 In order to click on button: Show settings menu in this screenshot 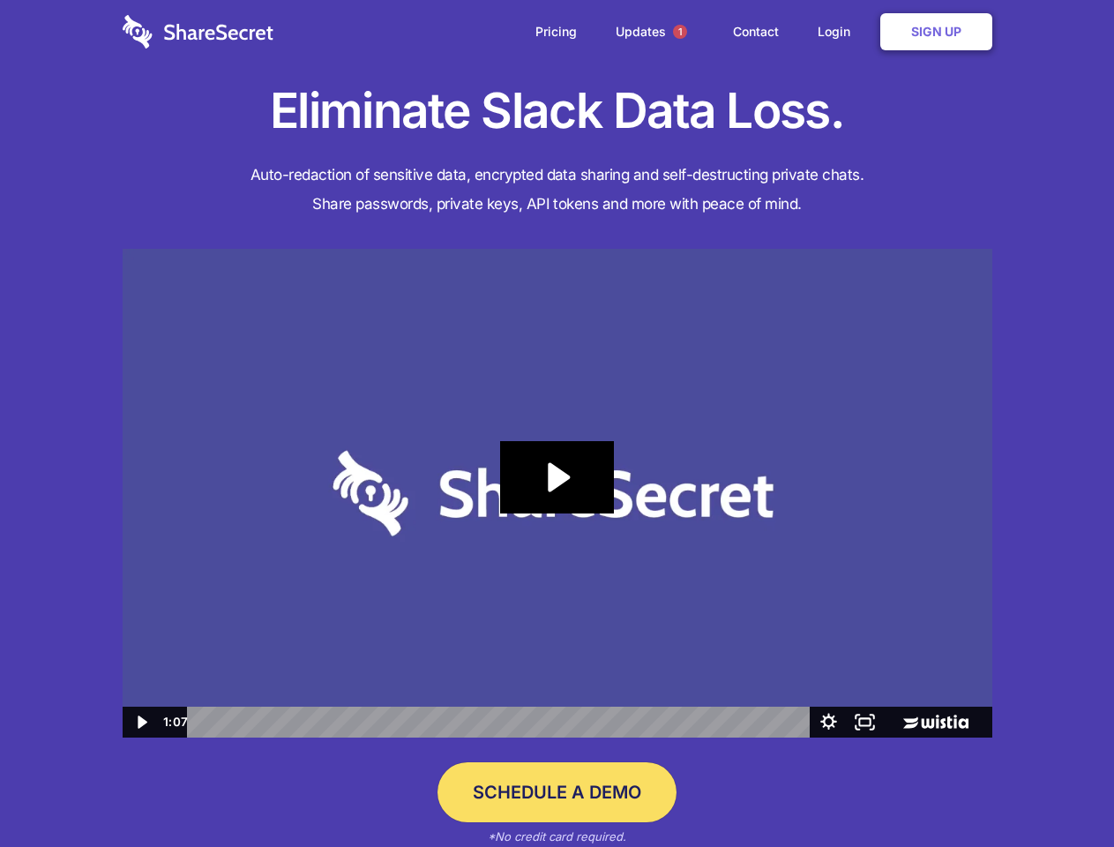, I will do `click(828, 722)`.